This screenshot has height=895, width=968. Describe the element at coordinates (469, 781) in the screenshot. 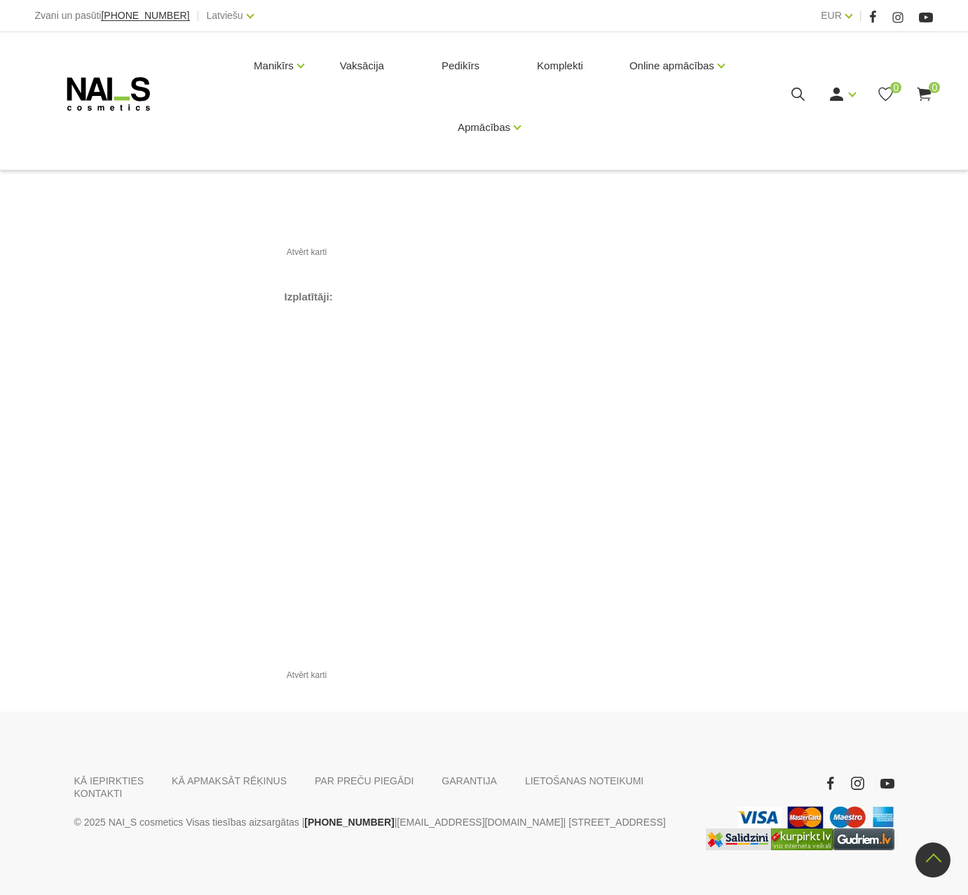

I see `a: GARANTIJA` at that location.